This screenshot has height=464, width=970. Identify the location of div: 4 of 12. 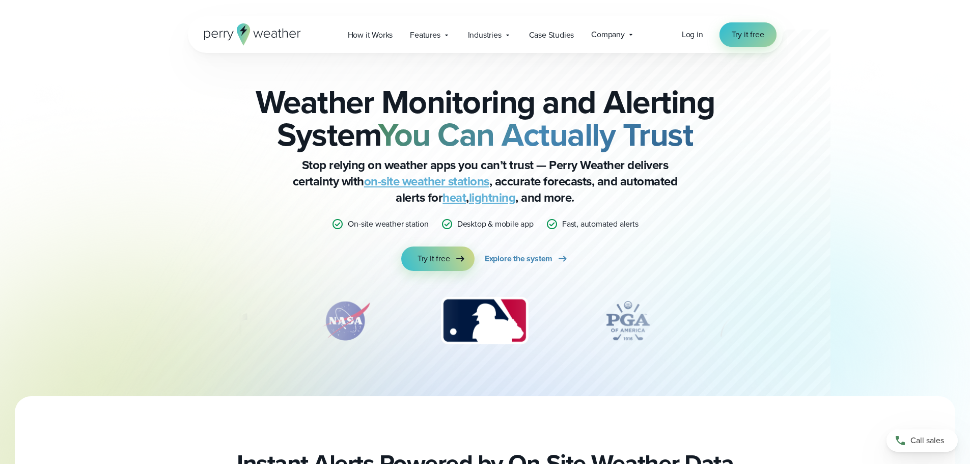
(628, 321).